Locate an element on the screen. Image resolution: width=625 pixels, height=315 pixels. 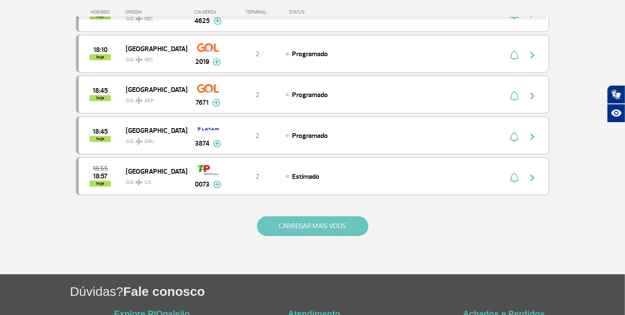
span: 2025-08-28 18:10:00 is located at coordinates (100, 50).